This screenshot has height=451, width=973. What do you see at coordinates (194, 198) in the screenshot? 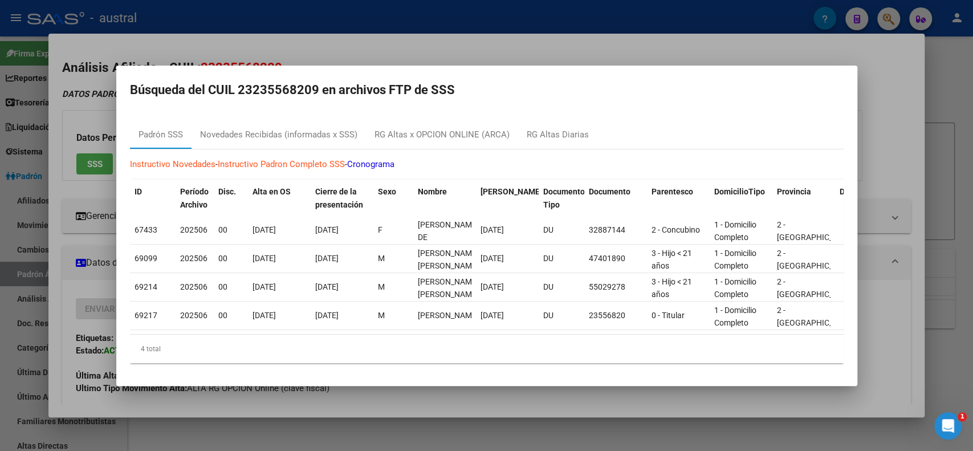
I see `datatable-header-cell: Período Archivo` at bounding box center [194, 198].